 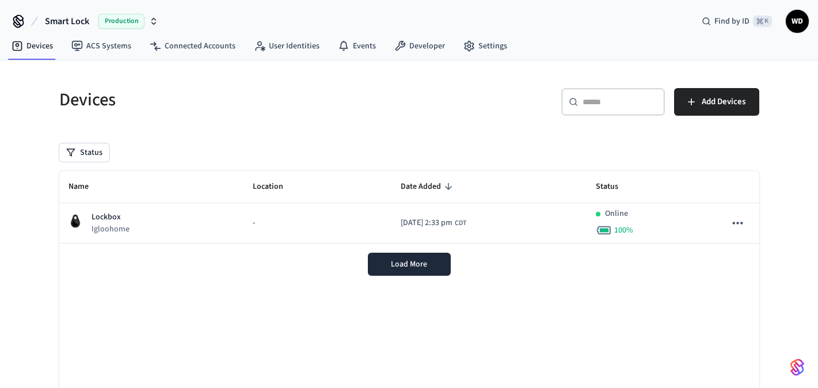 What do you see at coordinates (428, 186) in the screenshot?
I see `span: Date Added` at bounding box center [428, 186].